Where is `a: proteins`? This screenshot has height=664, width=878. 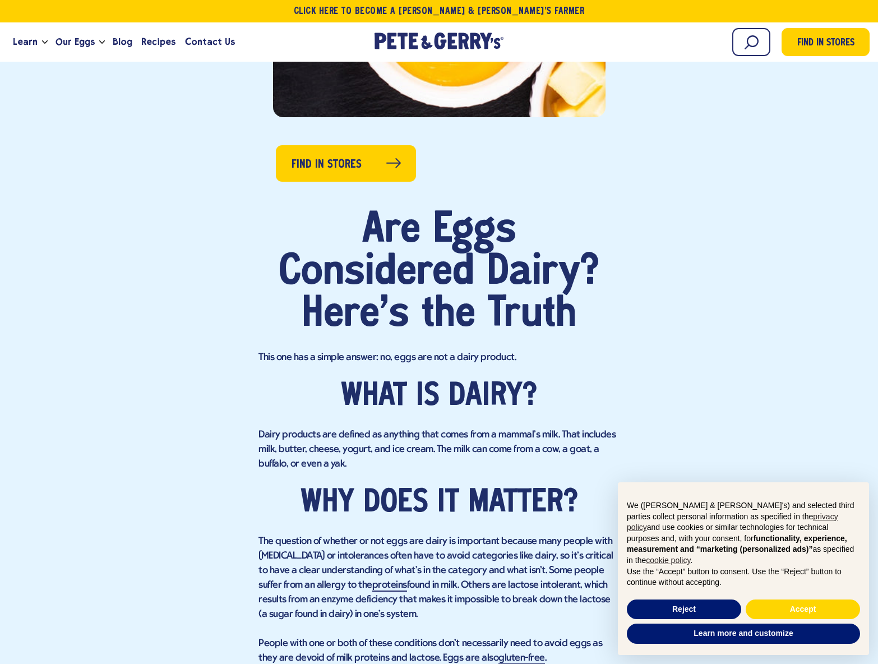 a: proteins is located at coordinates (390, 586).